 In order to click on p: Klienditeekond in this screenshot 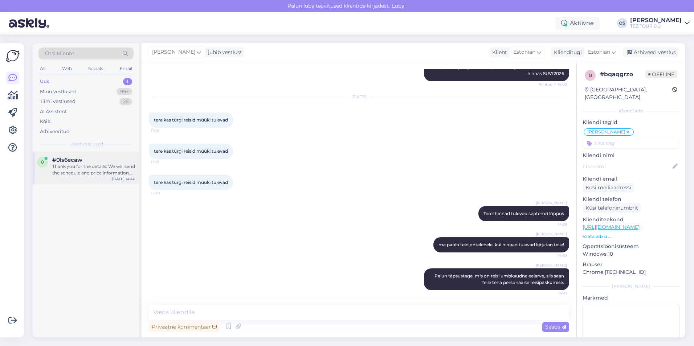, I will do `click(631, 220)`.